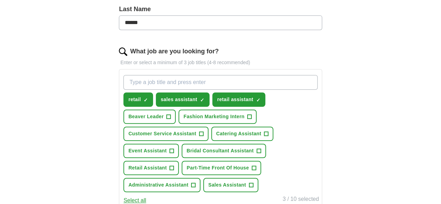  What do you see at coordinates (221, 168) in the screenshot?
I see `button: Part-Time Front Of House` at bounding box center [221, 168].